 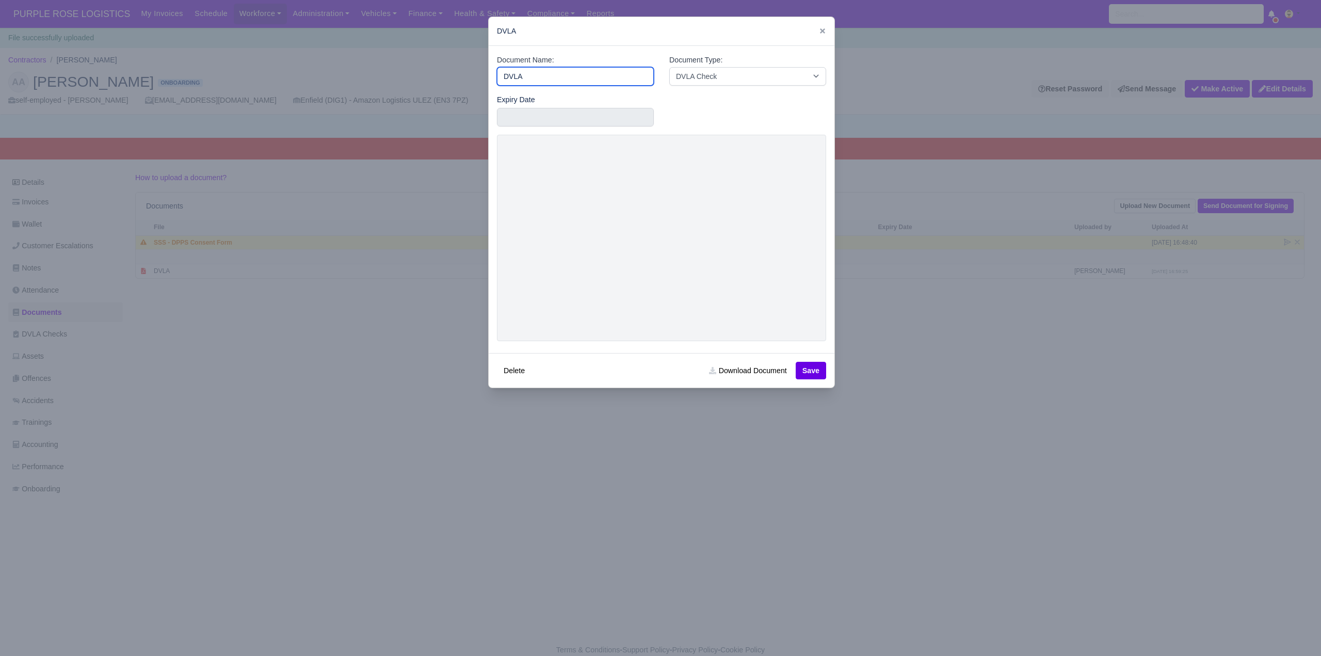 I want to click on a: Download Document, so click(x=748, y=371).